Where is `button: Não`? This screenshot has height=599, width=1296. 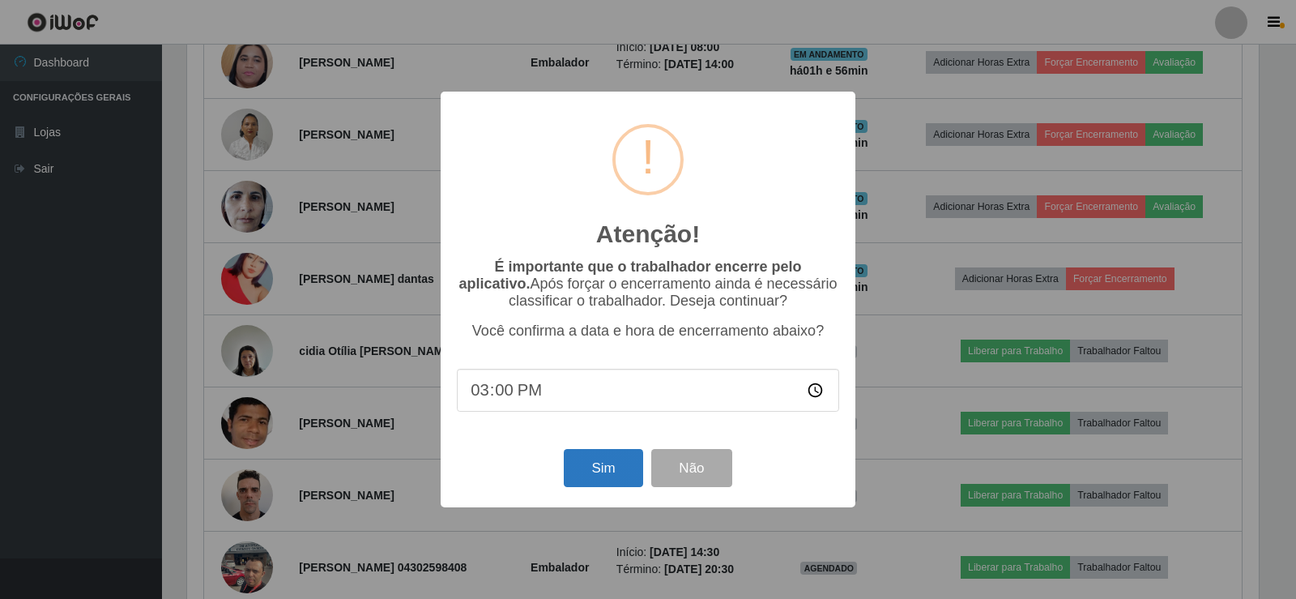 button: Não is located at coordinates (691, 467).